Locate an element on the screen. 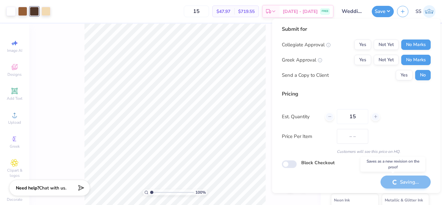 The image size is (442, 205). div: Pricing is located at coordinates (356, 94).